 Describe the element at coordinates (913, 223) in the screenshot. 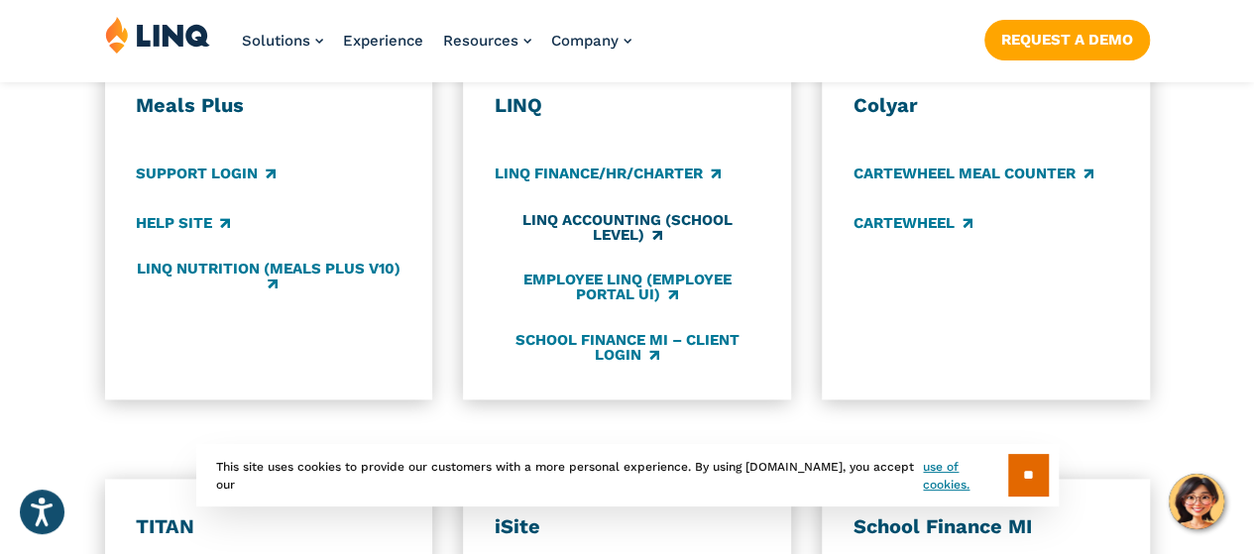

I see `a: CARTEWHEEL` at that location.